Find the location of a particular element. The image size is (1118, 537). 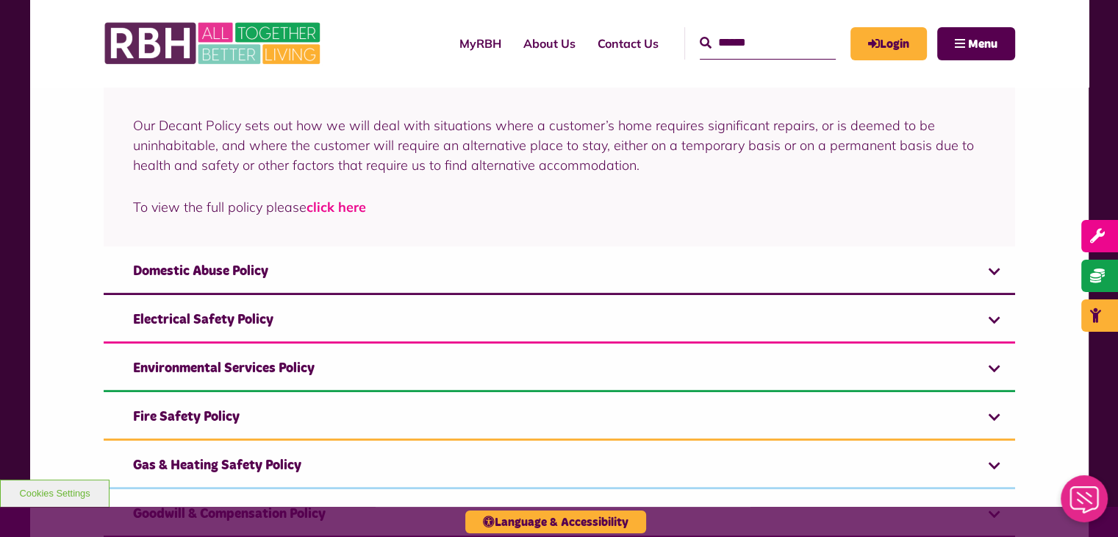

a: Contact Us is located at coordinates (628, 43).